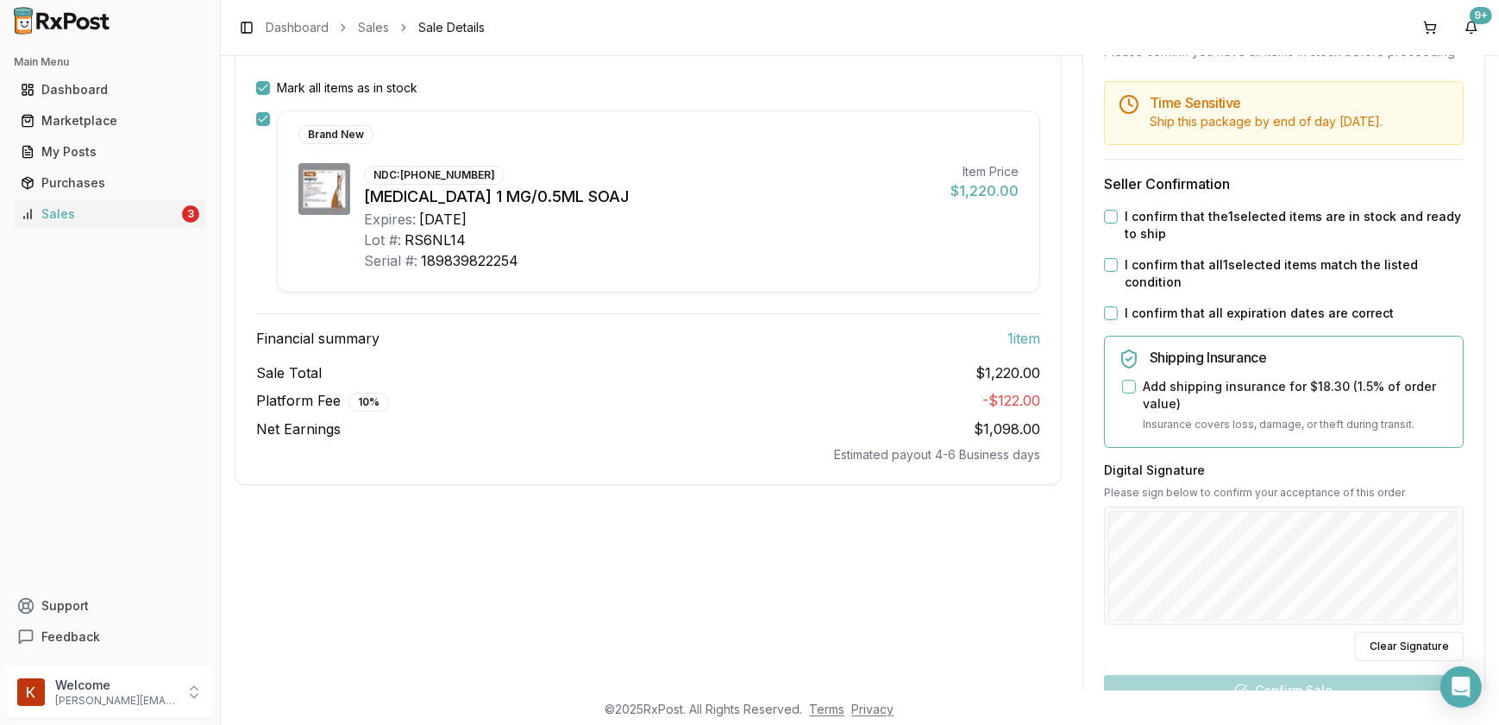 The image size is (1499, 725). Describe the element at coordinates (1299, 103) in the screenshot. I see `h5: Time Sensitive` at that location.